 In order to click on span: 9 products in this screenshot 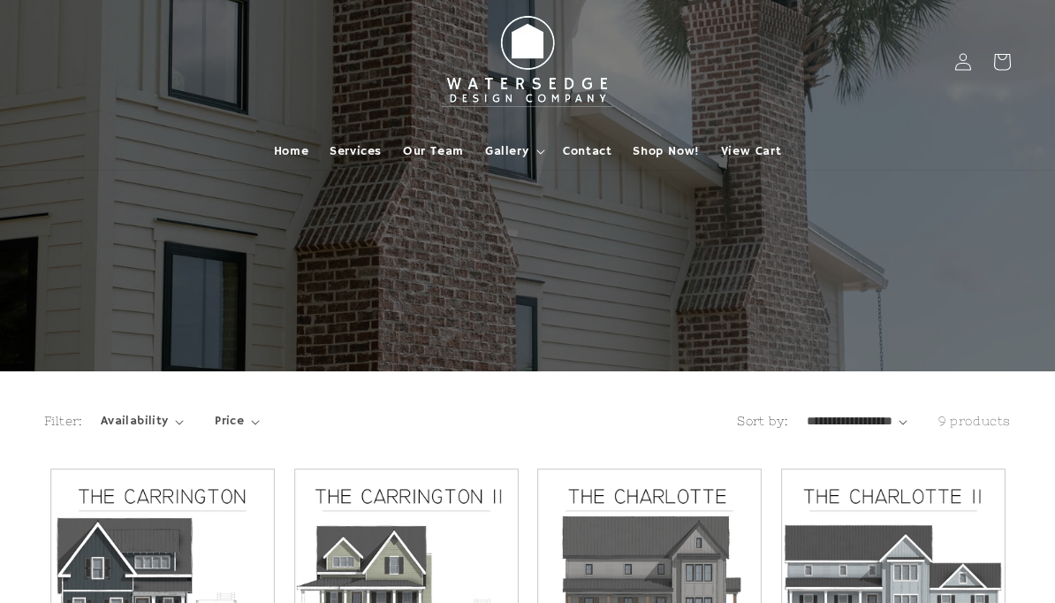, I will do `click(975, 421)`.